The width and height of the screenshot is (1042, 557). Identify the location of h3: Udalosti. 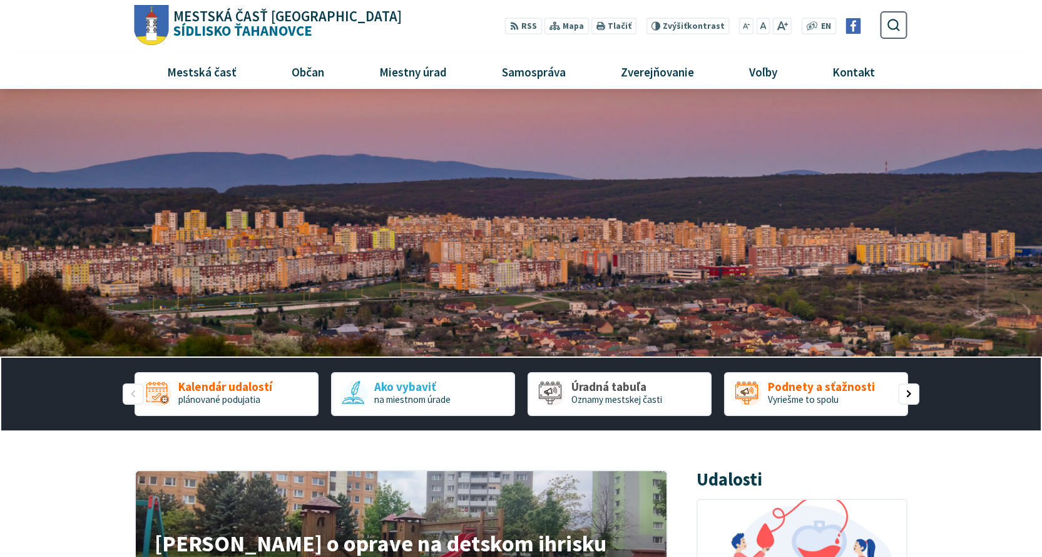
(729, 479).